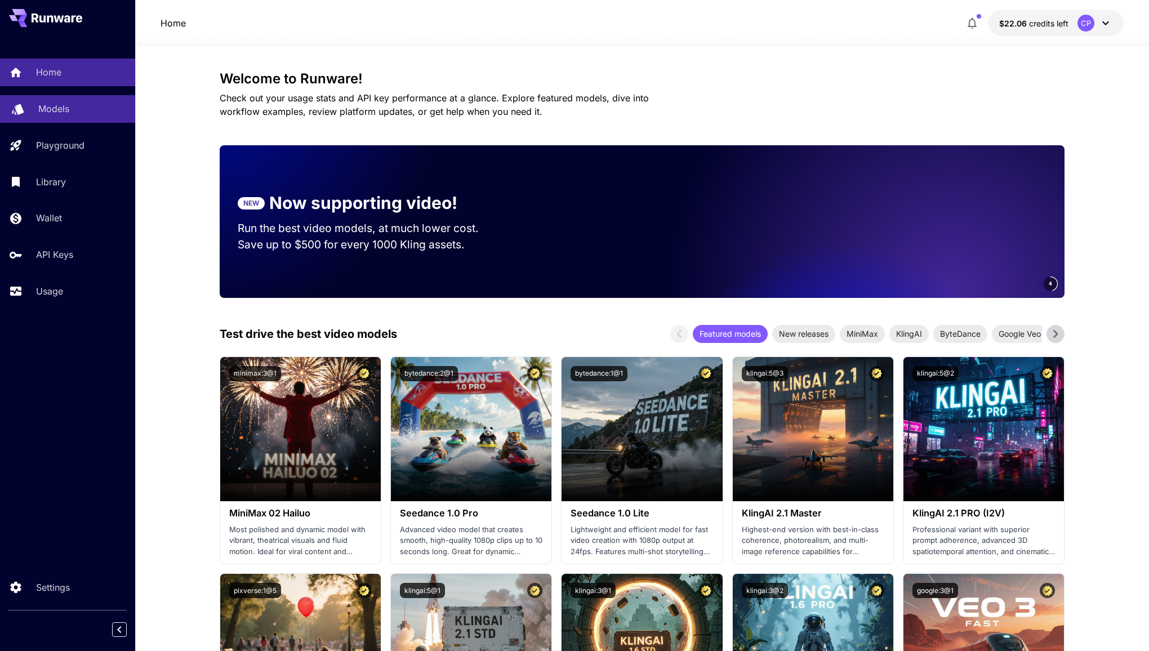  What do you see at coordinates (599, 373) in the screenshot?
I see `button: bytedance:1@1` at bounding box center [599, 373].